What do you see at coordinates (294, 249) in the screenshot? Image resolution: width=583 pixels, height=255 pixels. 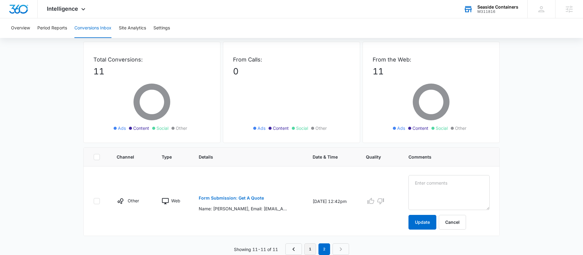 I see `a: Previous Page` at bounding box center [294, 249].